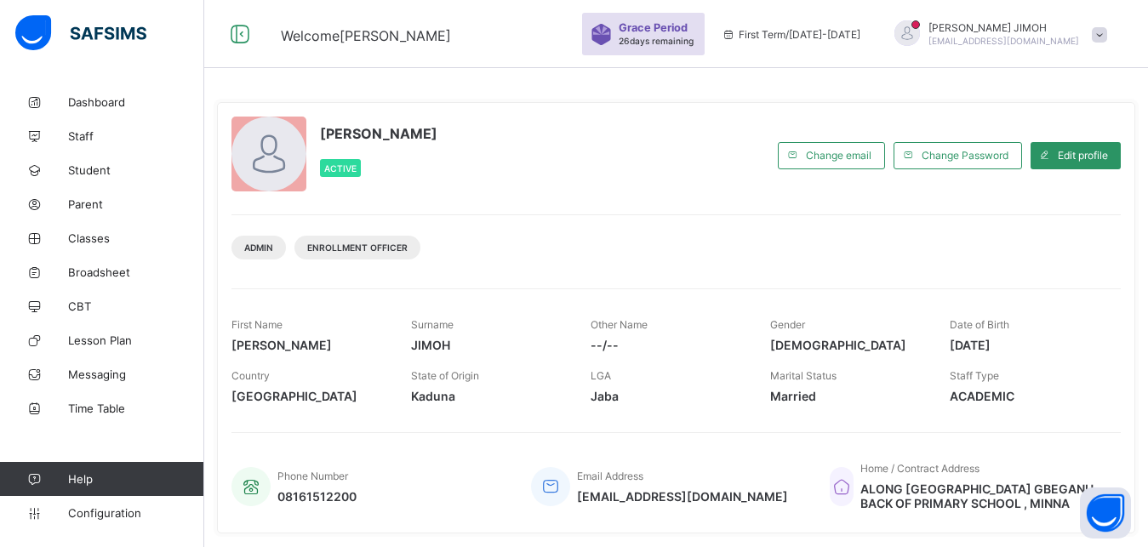  I want to click on span: Kaduna, so click(488, 396).